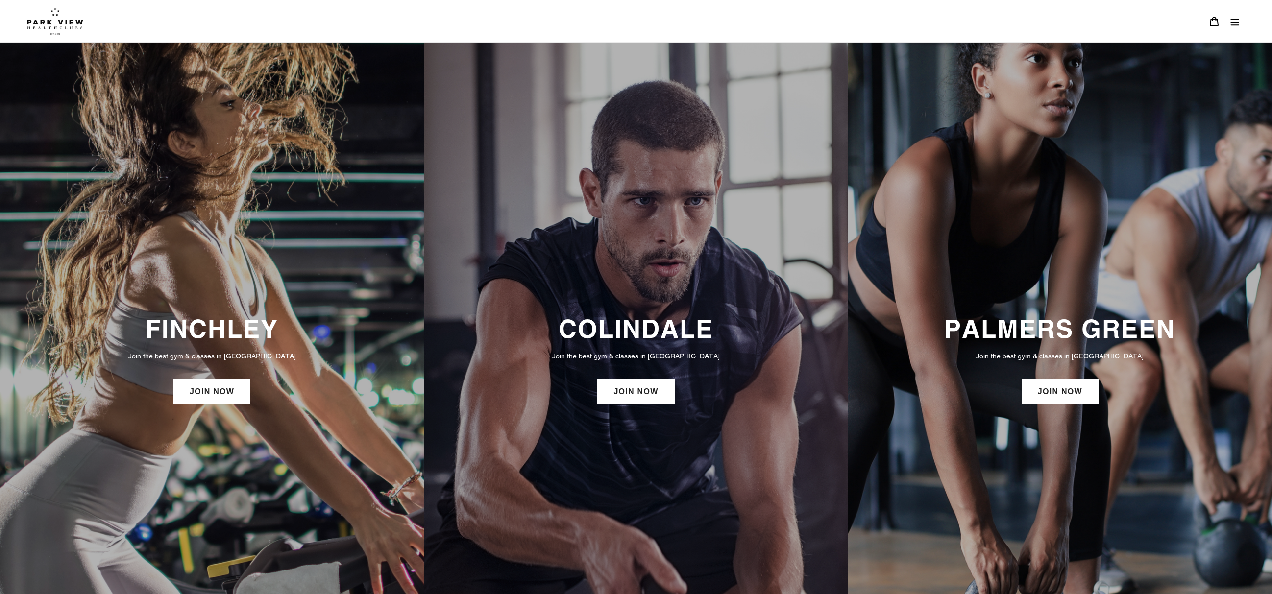 The image size is (1272, 594). Describe the element at coordinates (1060, 392) in the screenshot. I see `a: JOIN NOW: Palmers Green Membership` at that location.